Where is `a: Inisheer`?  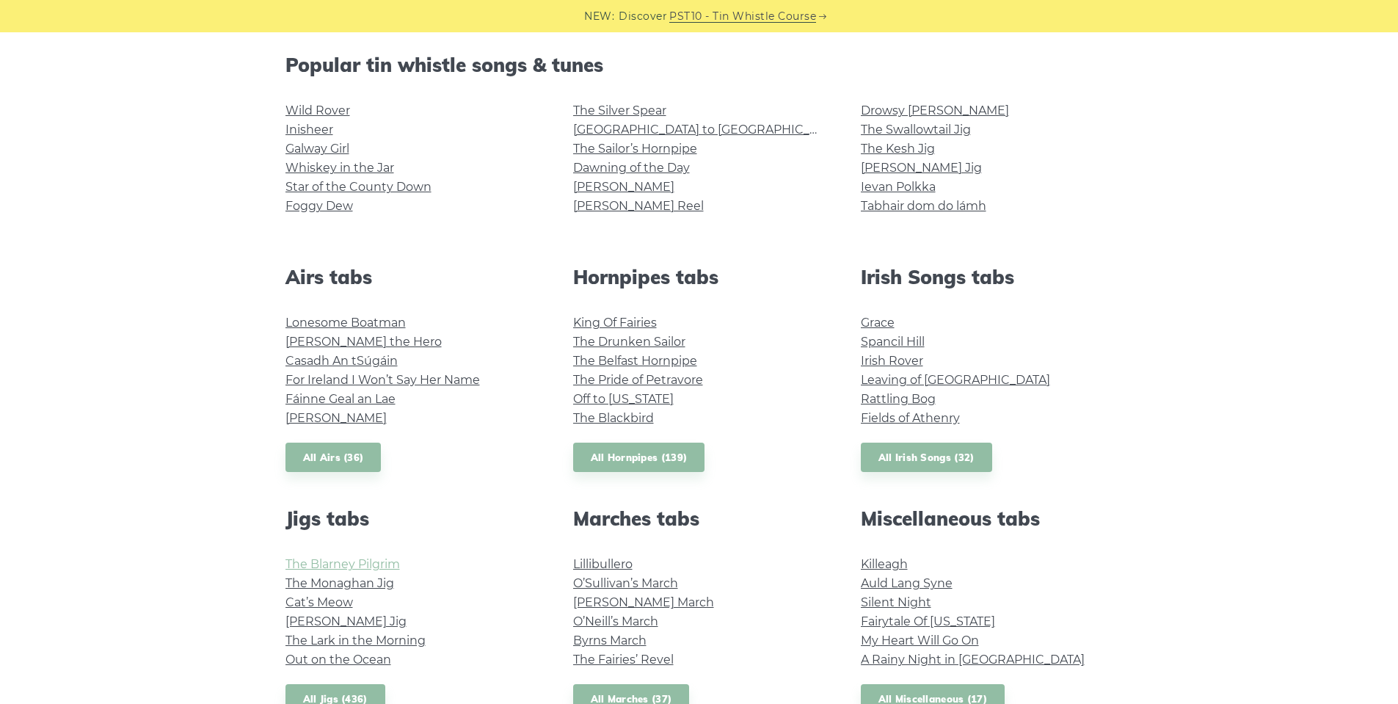
a: Inisheer is located at coordinates (309, 129).